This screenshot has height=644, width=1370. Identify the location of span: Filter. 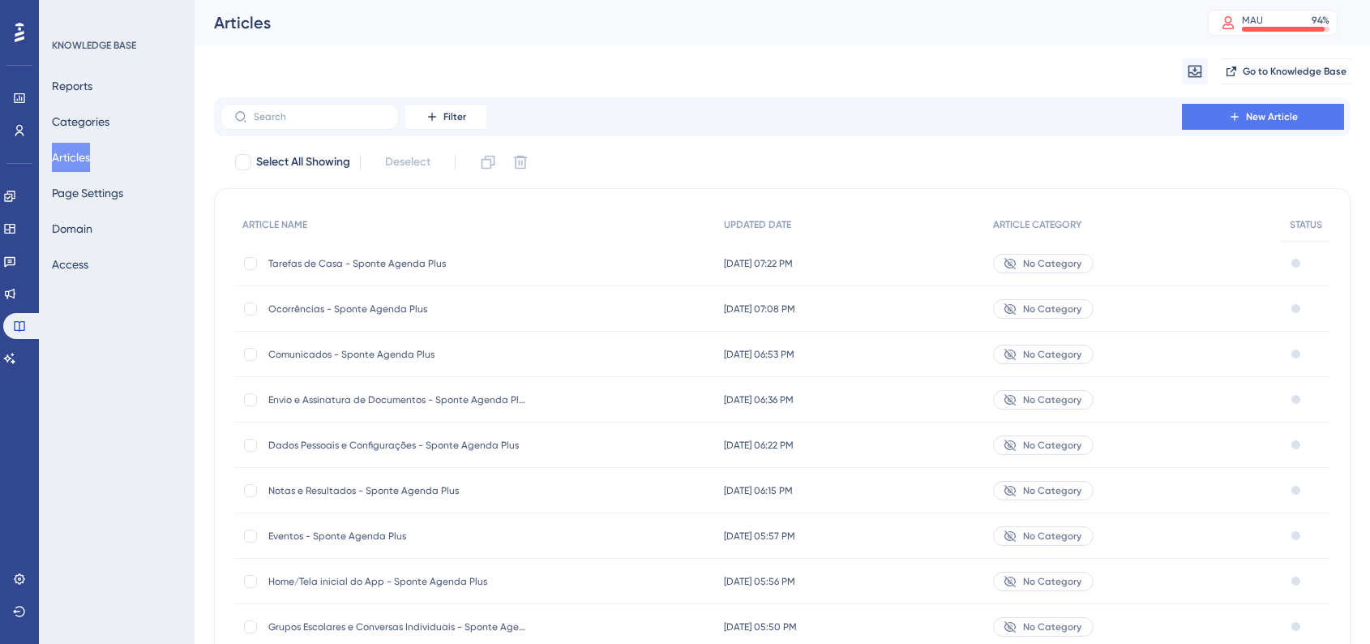
(455, 117).